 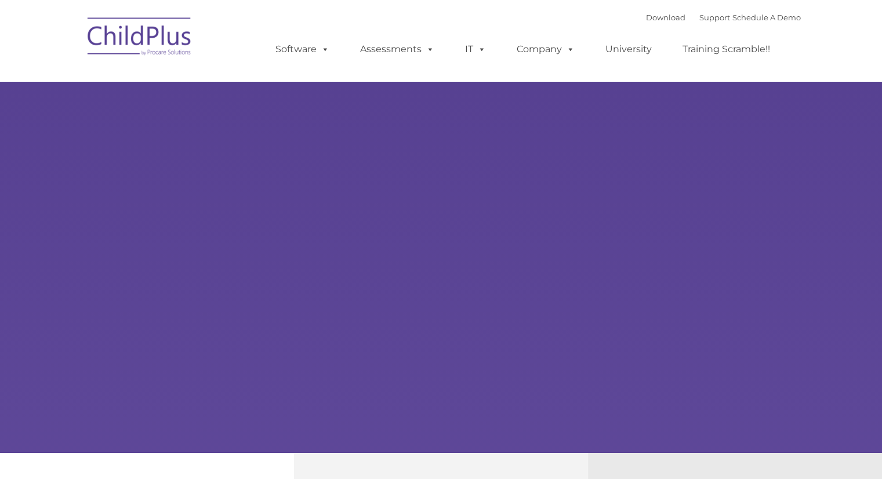 I want to click on a: Training Scramble!!, so click(x=726, y=49).